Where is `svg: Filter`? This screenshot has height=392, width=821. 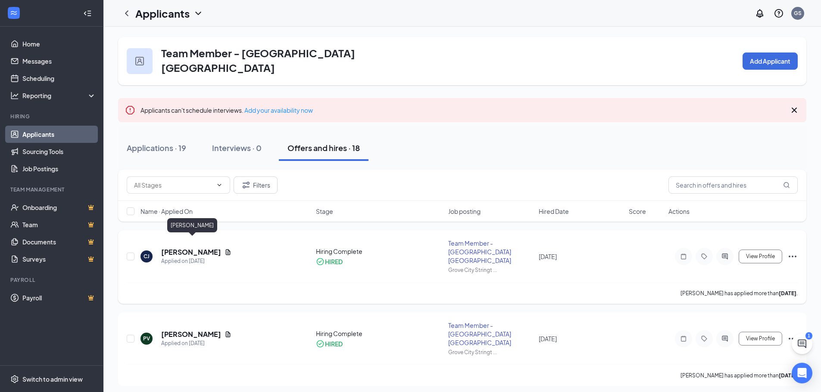
svg: Filter is located at coordinates (246, 185).